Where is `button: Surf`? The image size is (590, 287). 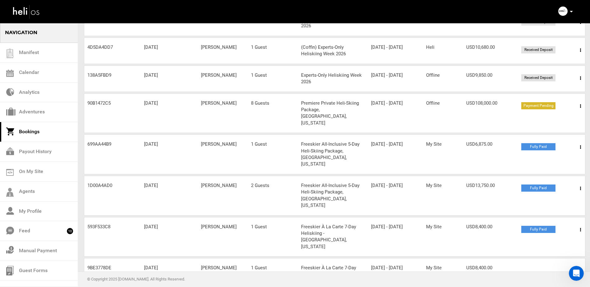 button: Surf is located at coordinates (86, 171).